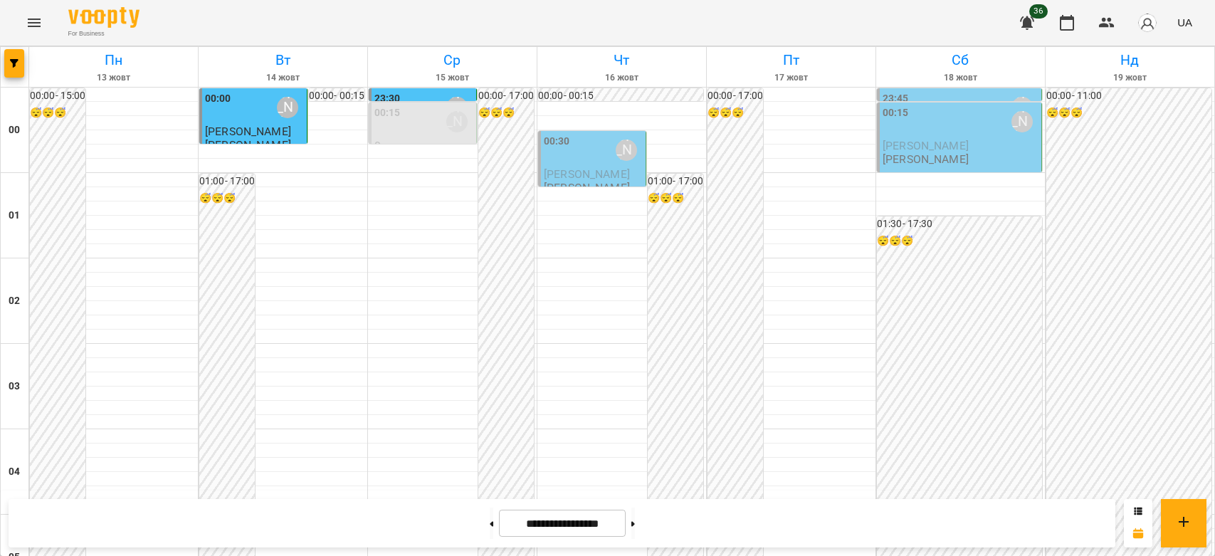  What do you see at coordinates (791, 60) in the screenshot?
I see `h6: Пт` at bounding box center [791, 60].